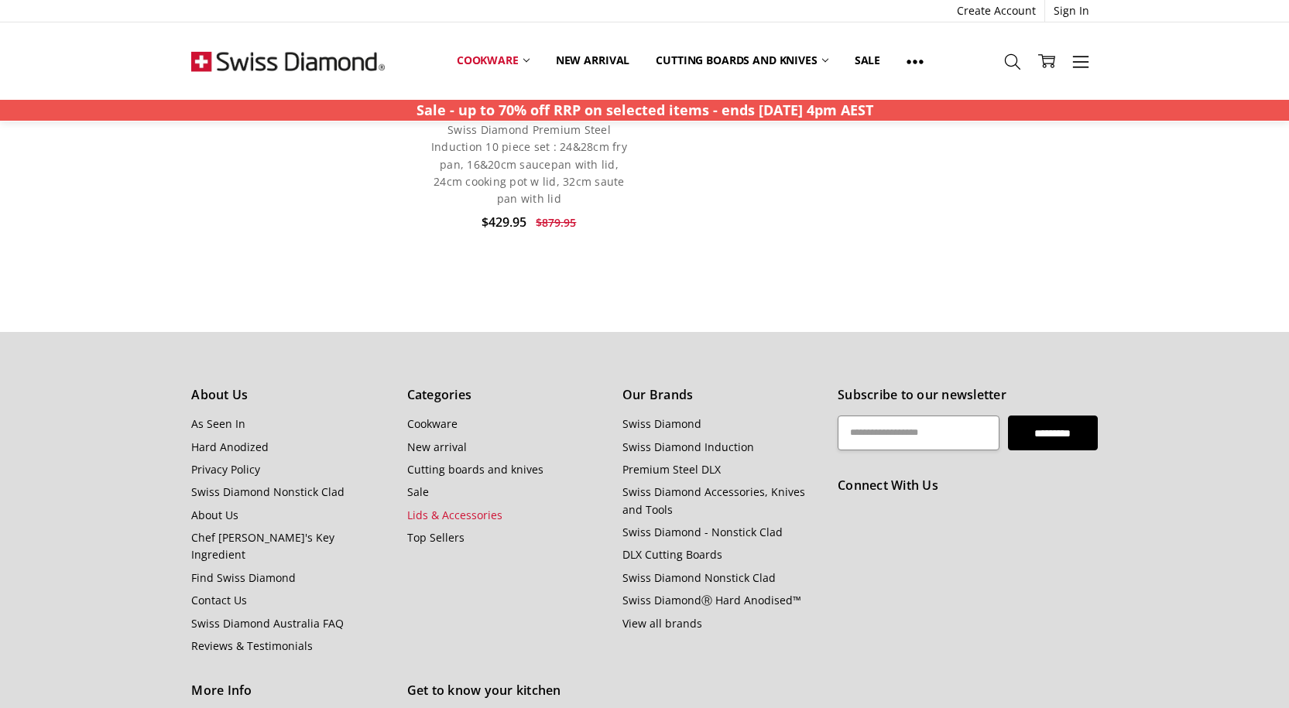 This screenshot has width=1289, height=708. Describe the element at coordinates (556, 222) in the screenshot. I see `span: $879.95` at that location.